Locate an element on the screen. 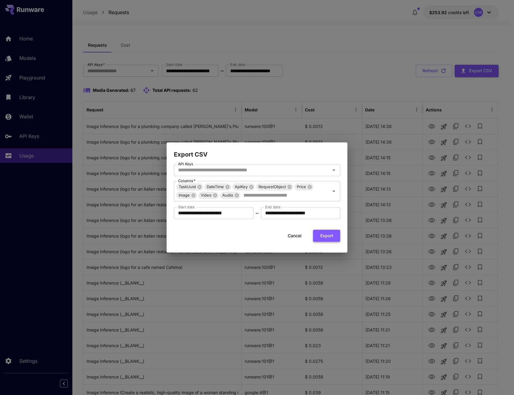 The height and width of the screenshot is (395, 514). label: Columns is located at coordinates (187, 181).